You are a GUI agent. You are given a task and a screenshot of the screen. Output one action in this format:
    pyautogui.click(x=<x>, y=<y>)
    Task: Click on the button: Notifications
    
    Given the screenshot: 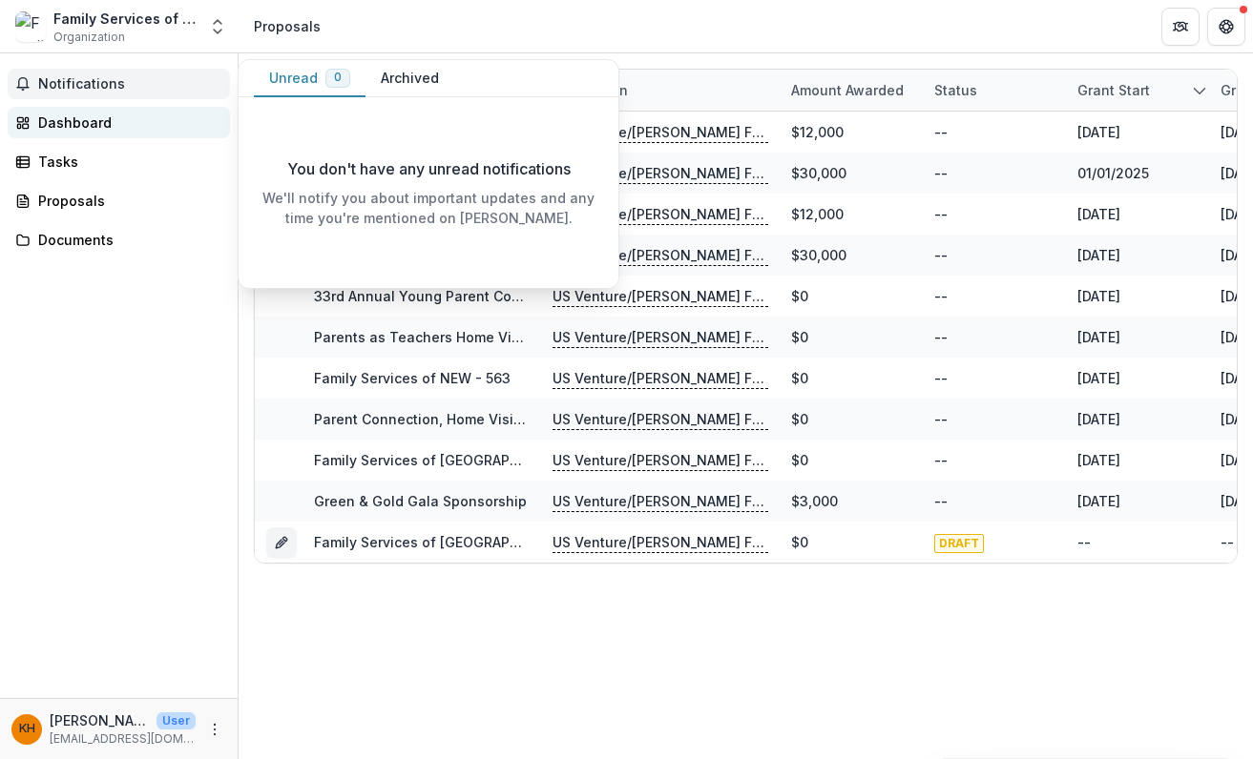 What is the action you would take?
    pyautogui.click(x=118, y=84)
    